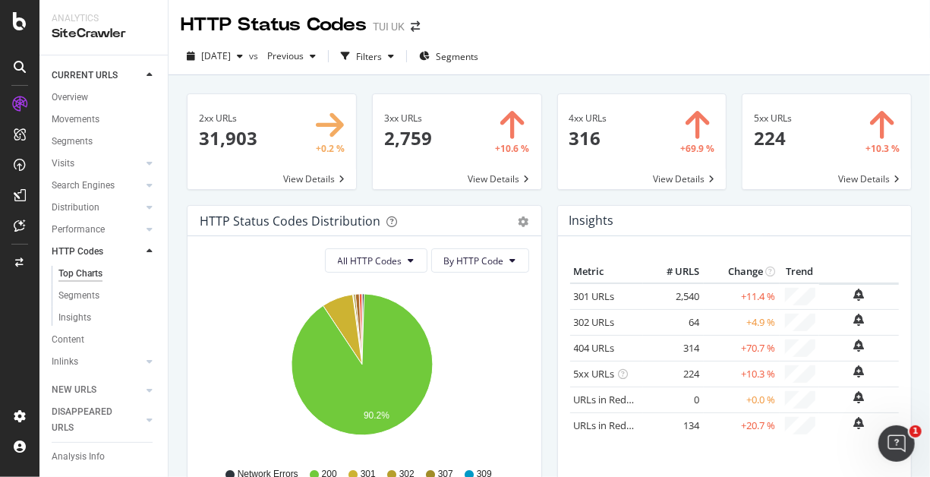 This screenshot has height=477, width=930. Describe the element at coordinates (376, 261) in the screenshot. I see `button: All HTTP Codes` at that location.